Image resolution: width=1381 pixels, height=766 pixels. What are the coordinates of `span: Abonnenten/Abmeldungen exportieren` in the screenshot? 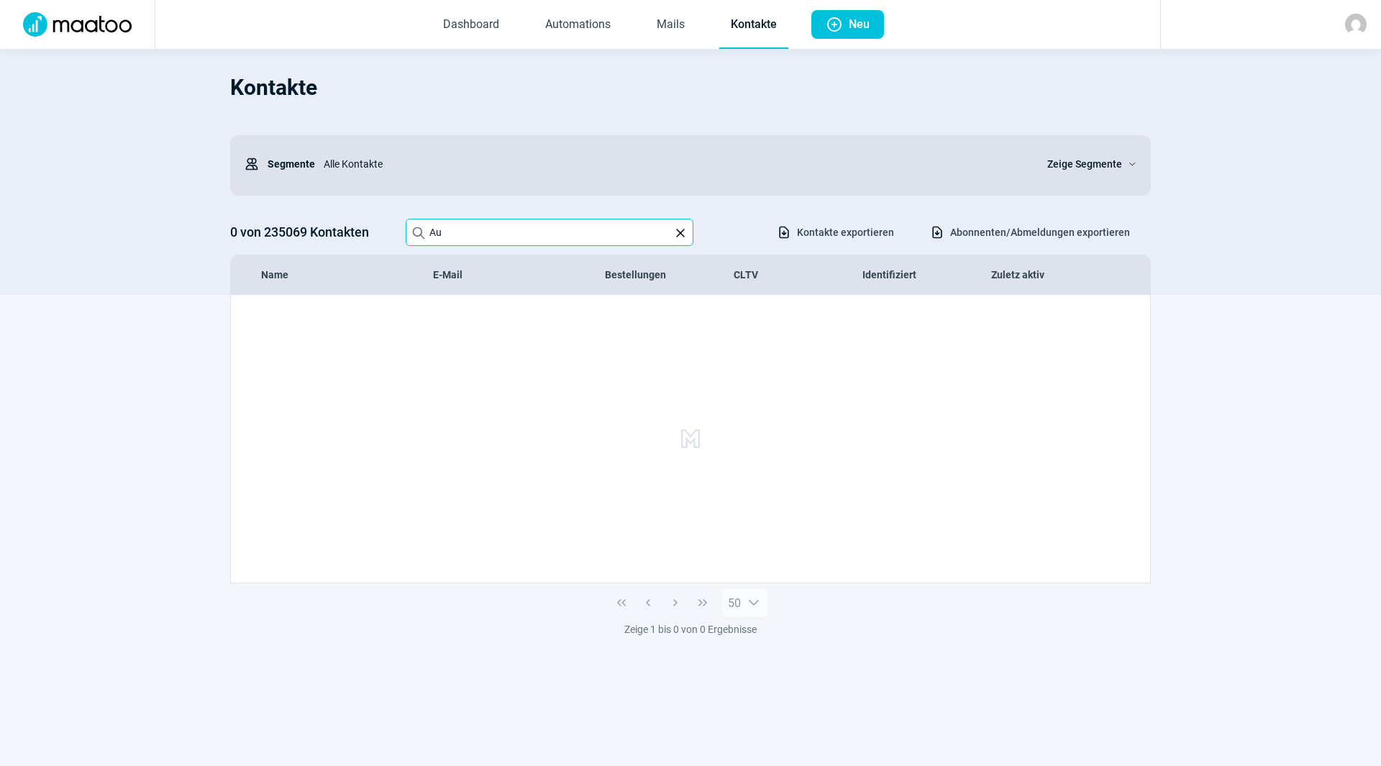 It's located at (1040, 232).